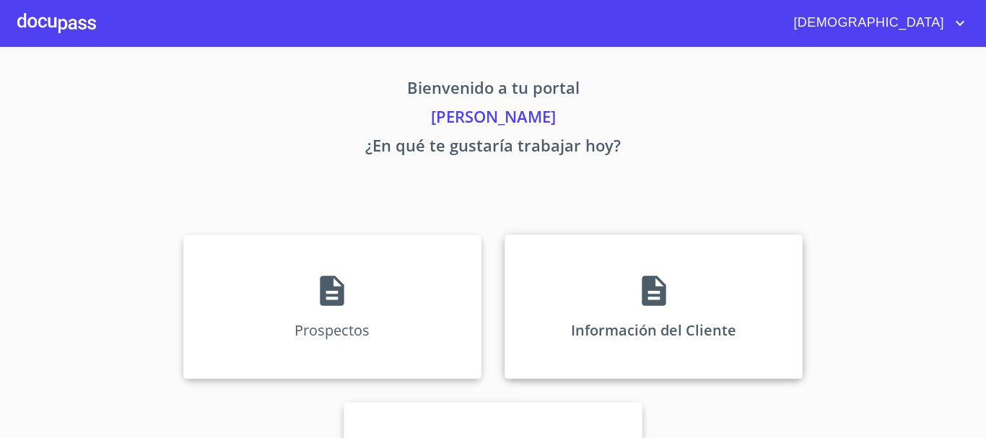 This screenshot has height=438, width=986. Describe the element at coordinates (875, 23) in the screenshot. I see `button: account of current user` at that location.